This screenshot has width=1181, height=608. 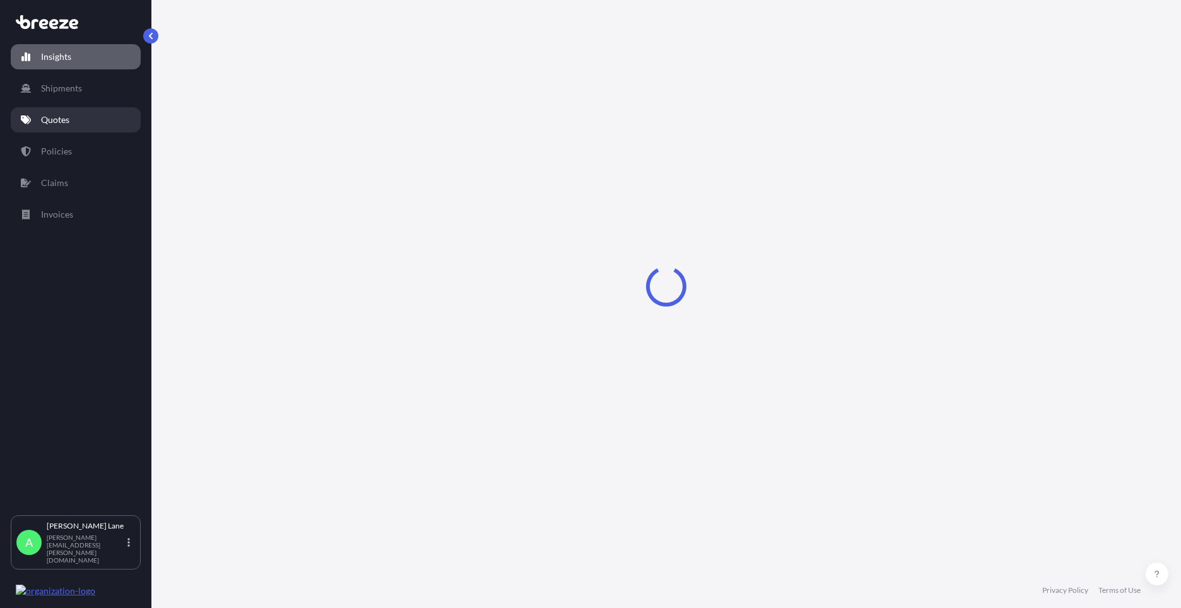 What do you see at coordinates (76, 88) in the screenshot?
I see `a: Shipments` at bounding box center [76, 88].